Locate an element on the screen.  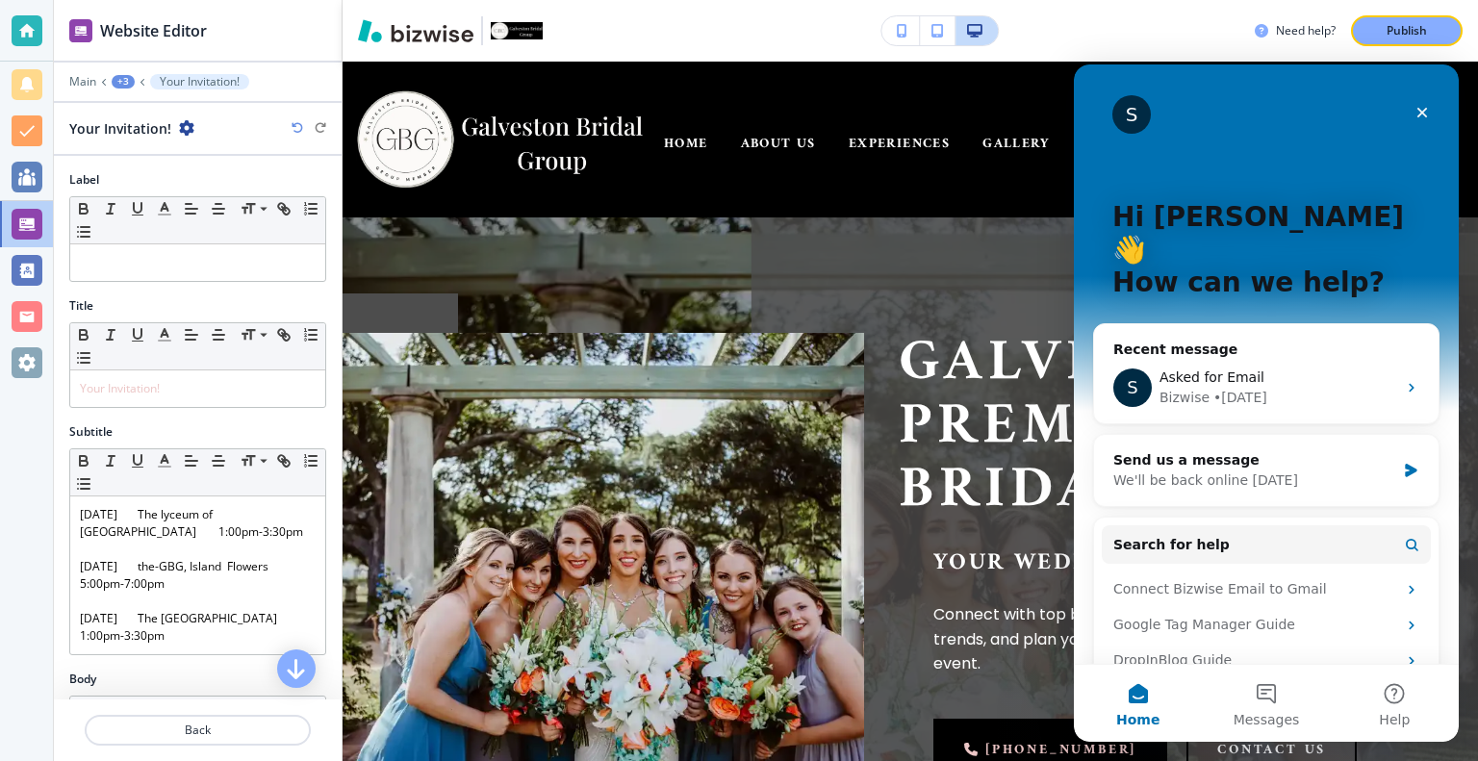
p: Your Invitation! is located at coordinates (199, 82).